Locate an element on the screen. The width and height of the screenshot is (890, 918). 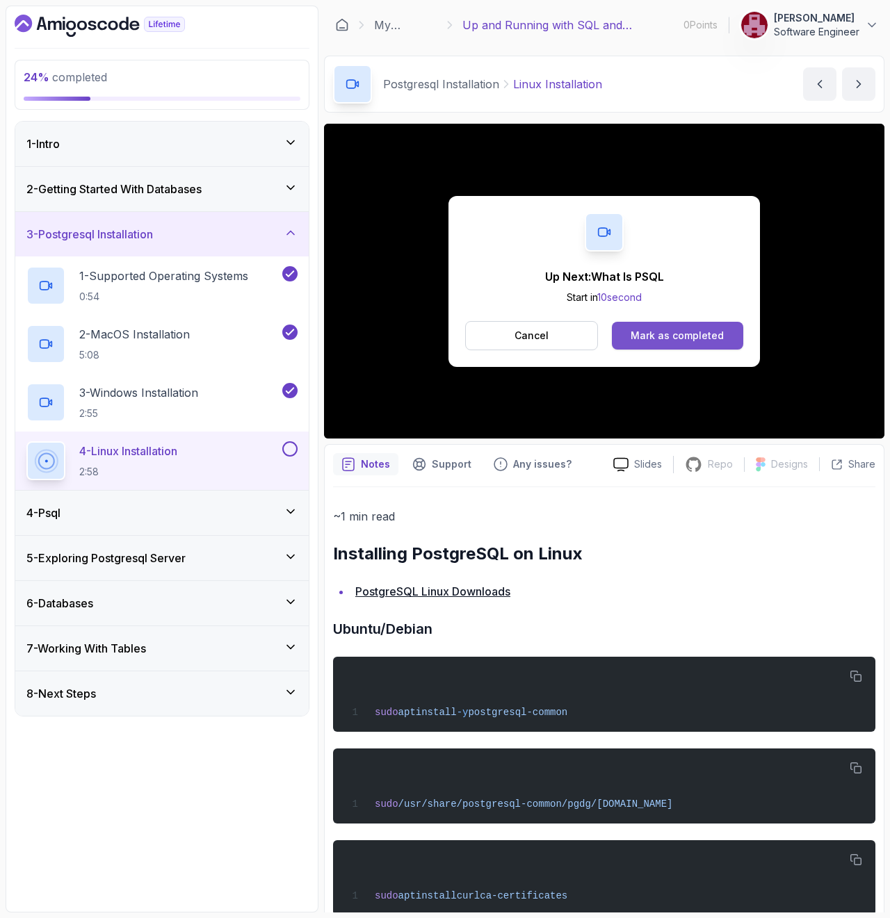
p: Linux Installation is located at coordinates (557, 84).